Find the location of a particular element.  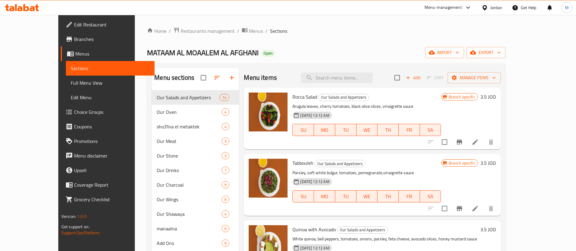

button: Manage items is located at coordinates (474, 78).